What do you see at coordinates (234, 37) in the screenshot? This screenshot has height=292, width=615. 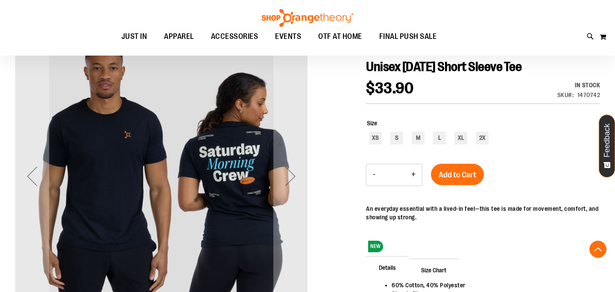 I see `a: ACCESSORIES` at bounding box center [234, 37].